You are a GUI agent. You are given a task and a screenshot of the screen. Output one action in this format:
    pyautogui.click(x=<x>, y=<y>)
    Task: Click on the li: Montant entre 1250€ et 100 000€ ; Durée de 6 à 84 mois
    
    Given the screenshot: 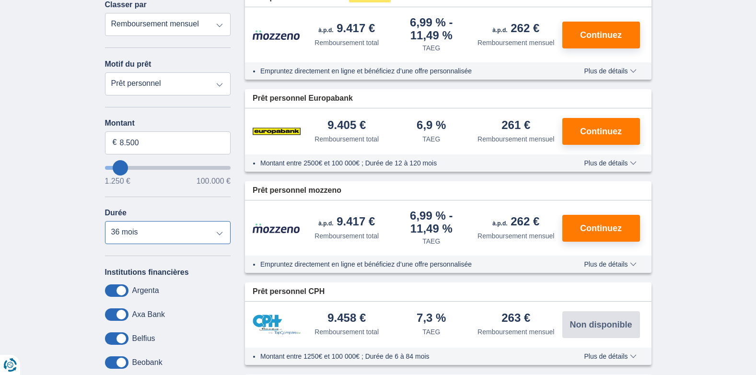 What is the action you would take?
    pyautogui.click(x=408, y=356)
    